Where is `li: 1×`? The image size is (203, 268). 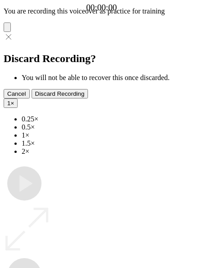 li: 1× is located at coordinates (110, 135).